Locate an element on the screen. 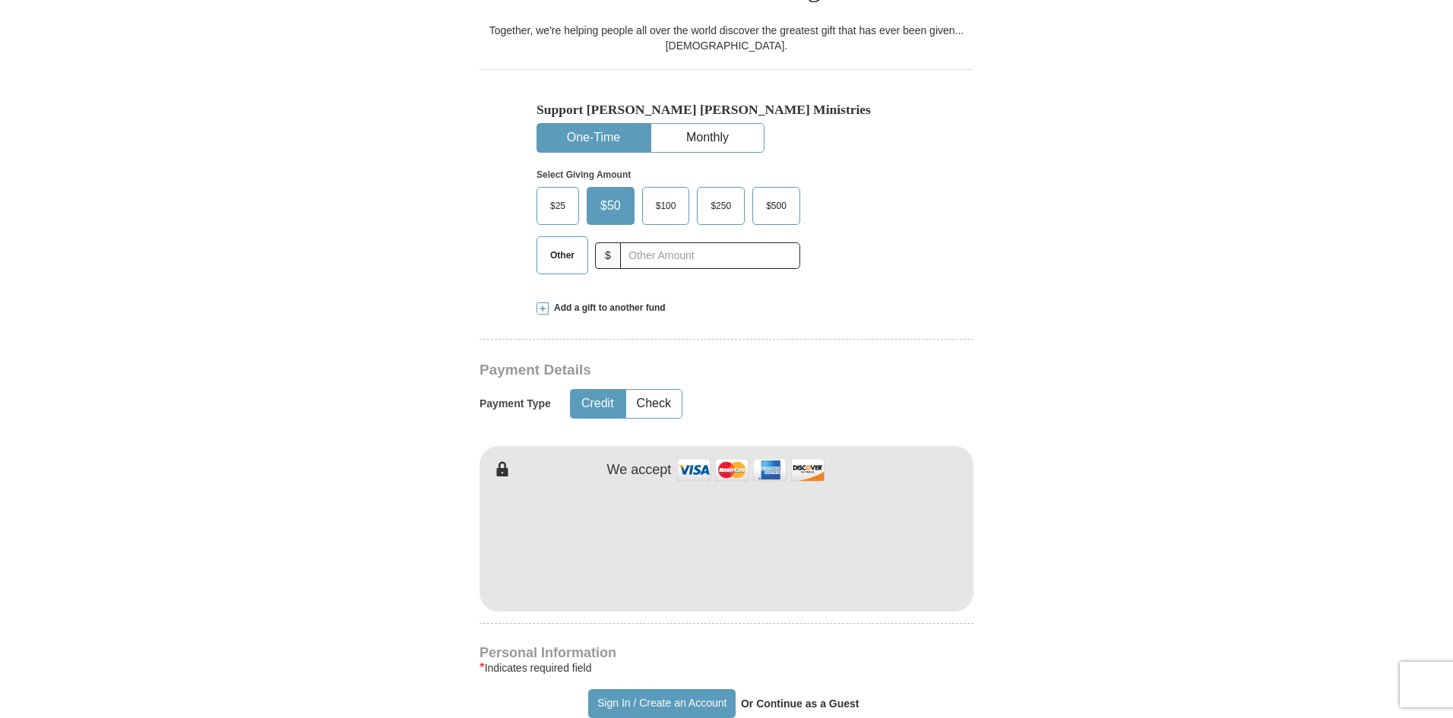 This screenshot has width=1453, height=718. button: Sign In / Create an Account is located at coordinates (661, 704).